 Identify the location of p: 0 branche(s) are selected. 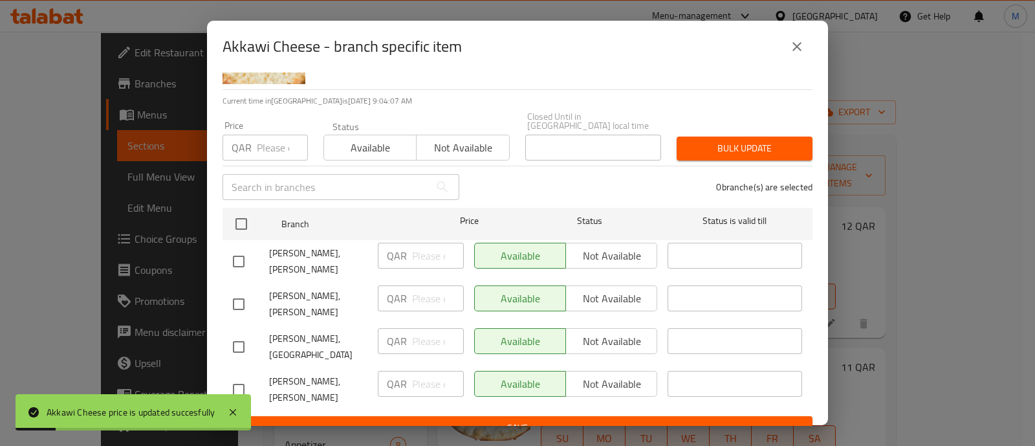
(764, 187).